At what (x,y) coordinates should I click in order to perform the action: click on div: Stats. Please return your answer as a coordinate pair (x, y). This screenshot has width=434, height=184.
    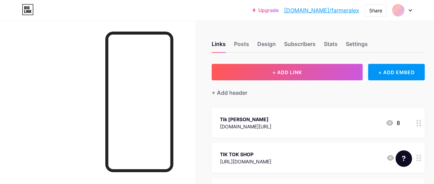
    Looking at the image, I should click on (331, 46).